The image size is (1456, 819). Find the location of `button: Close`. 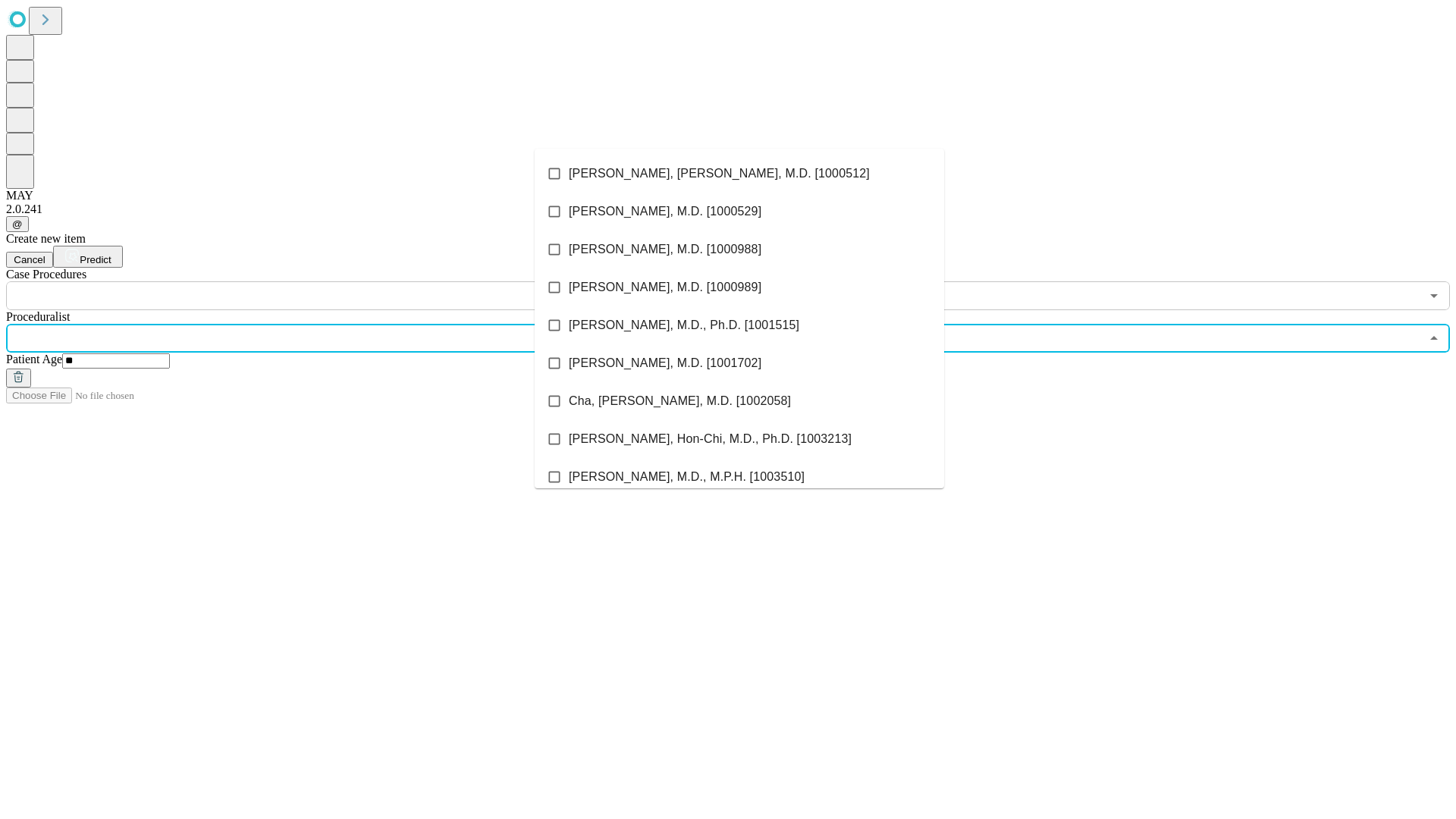

button: Close is located at coordinates (1434, 338).